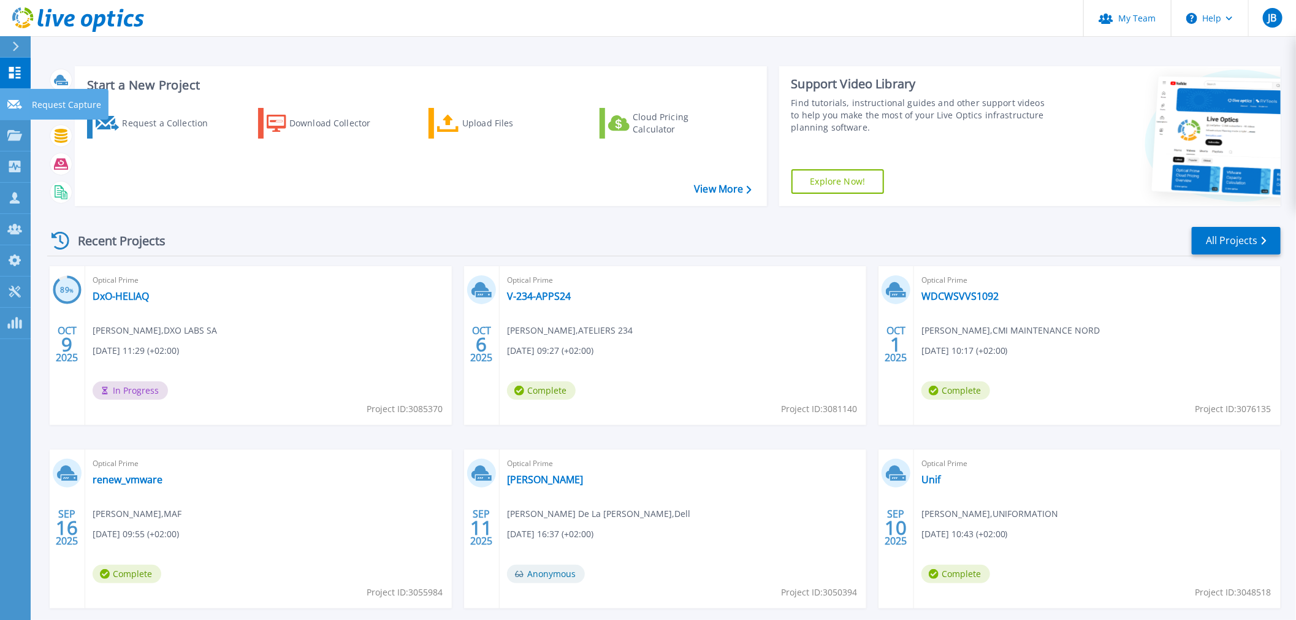  I want to click on span: Project ID: 3081140, so click(819, 409).